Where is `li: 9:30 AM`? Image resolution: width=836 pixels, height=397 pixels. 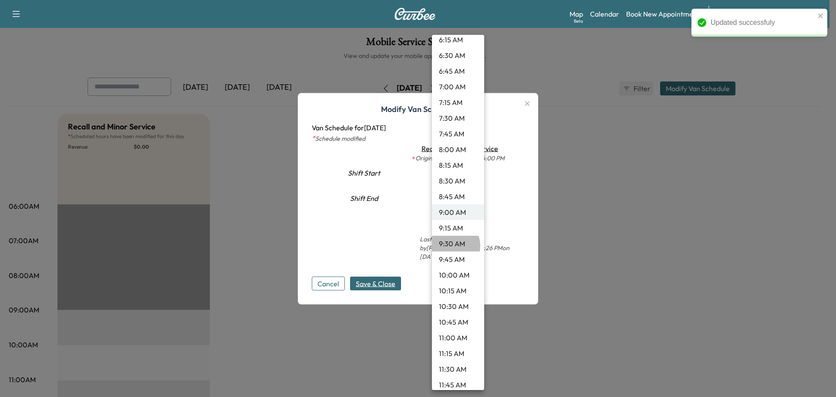 li: 9:30 AM is located at coordinates (458, 244).